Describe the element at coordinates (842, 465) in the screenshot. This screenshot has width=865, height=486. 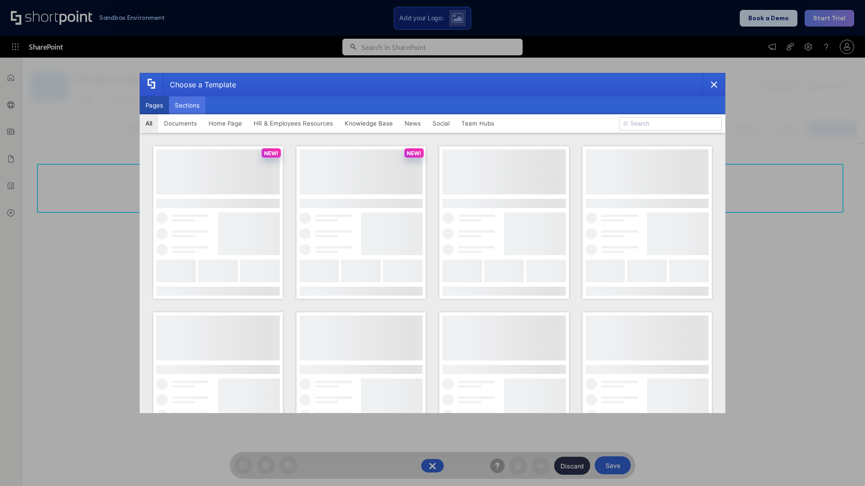
I see `div: Chat Widget` at that location.